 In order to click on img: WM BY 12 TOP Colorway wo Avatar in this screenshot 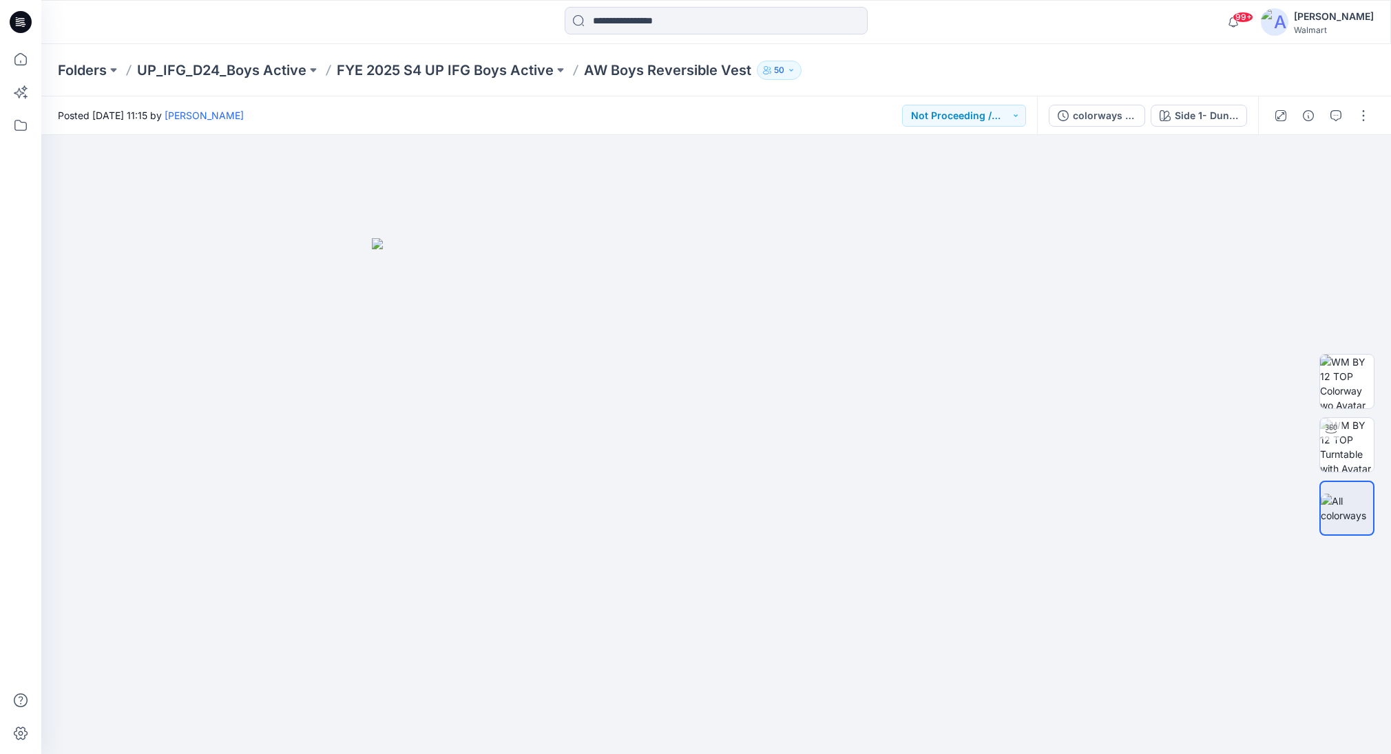, I will do `click(1347, 381)`.